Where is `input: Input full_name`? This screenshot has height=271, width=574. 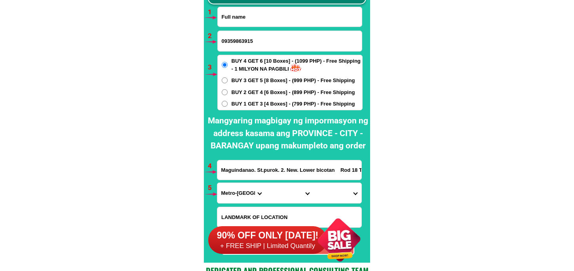
input: Input full_name is located at coordinates (290, 17).